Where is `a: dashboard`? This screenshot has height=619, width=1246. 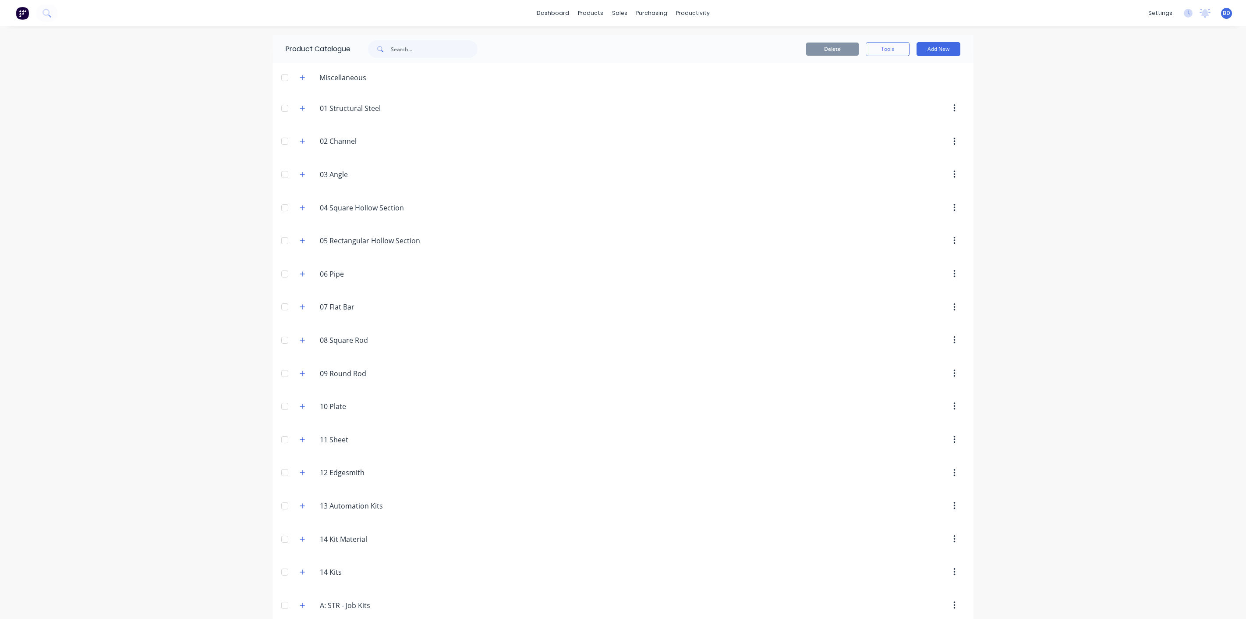
a: dashboard is located at coordinates (553, 13).